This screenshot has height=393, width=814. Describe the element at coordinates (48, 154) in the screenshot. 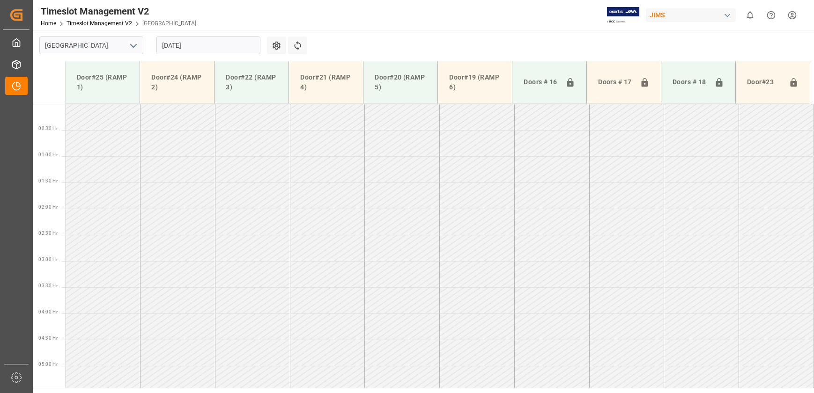

I see `span: 01:00 Hr` at that location.